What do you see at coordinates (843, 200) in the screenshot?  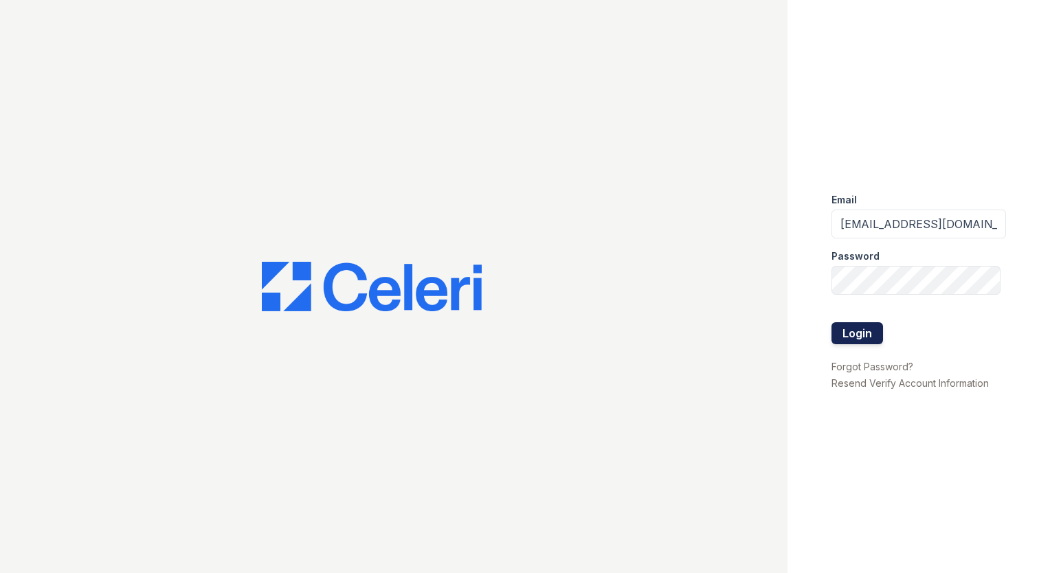 I see `label: Email` at bounding box center [843, 200].